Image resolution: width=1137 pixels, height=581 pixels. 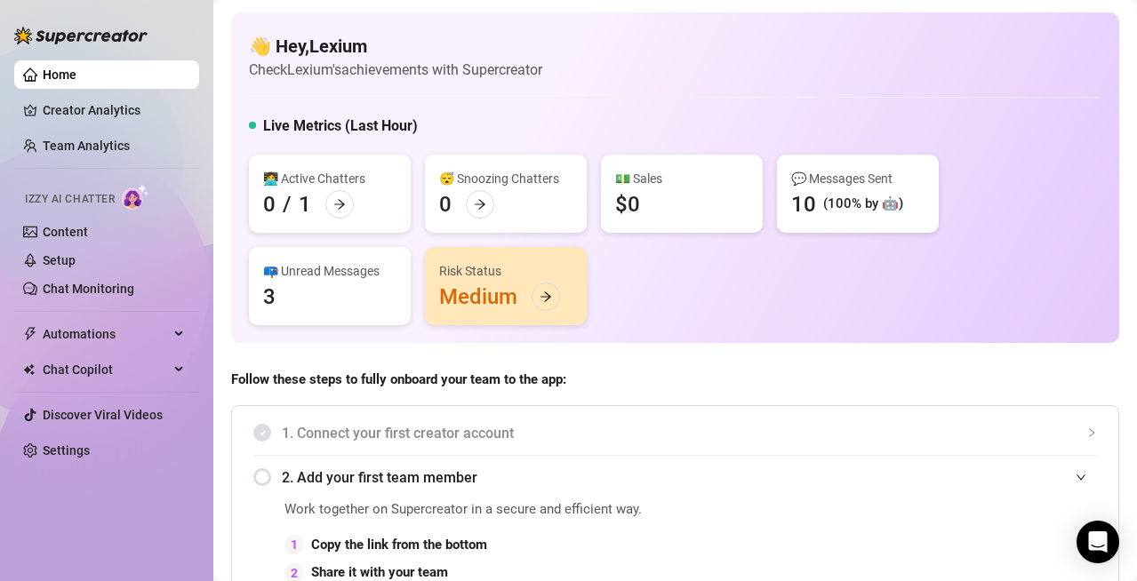 What do you see at coordinates (628, 204) in the screenshot?
I see `div: $0` at bounding box center [628, 204].